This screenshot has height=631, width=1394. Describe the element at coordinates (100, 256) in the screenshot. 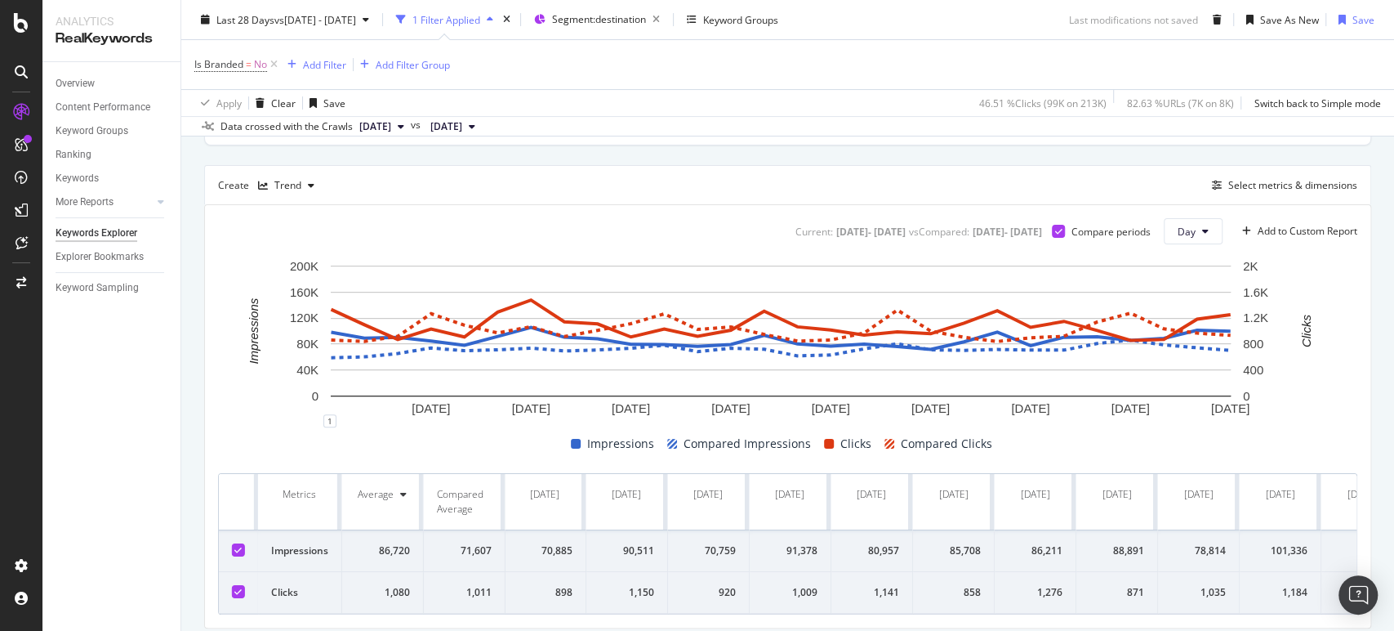

I see `div: Explorer Bookmarks` at that location.